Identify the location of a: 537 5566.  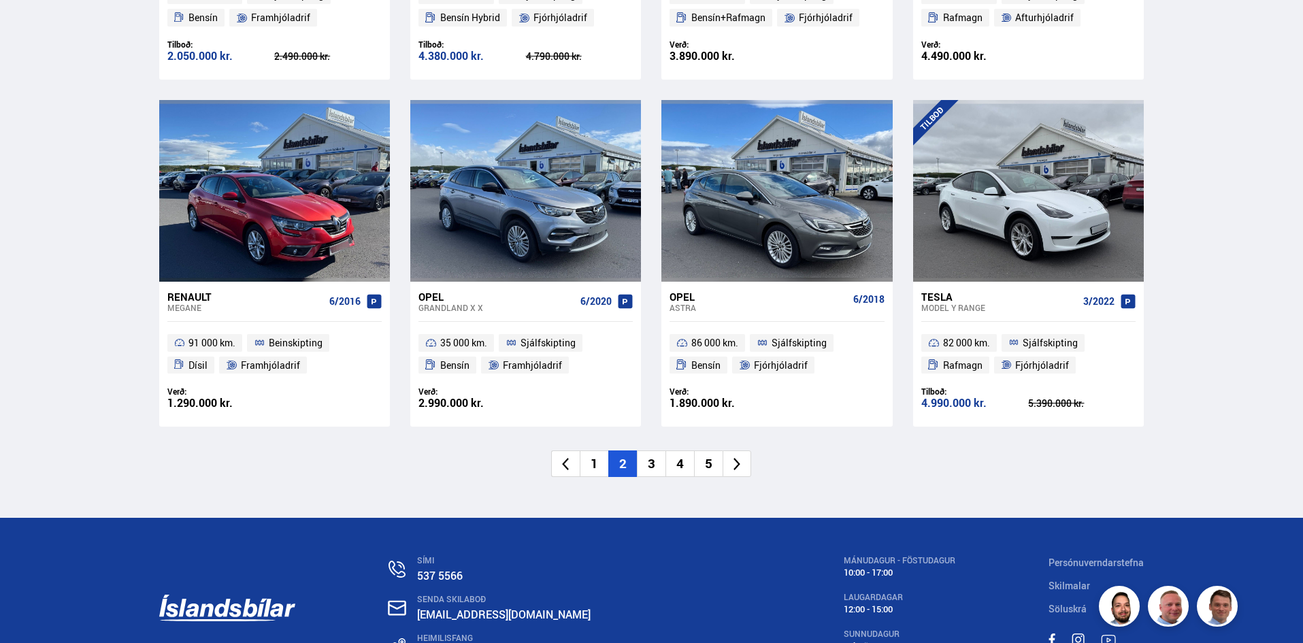
(440, 576).